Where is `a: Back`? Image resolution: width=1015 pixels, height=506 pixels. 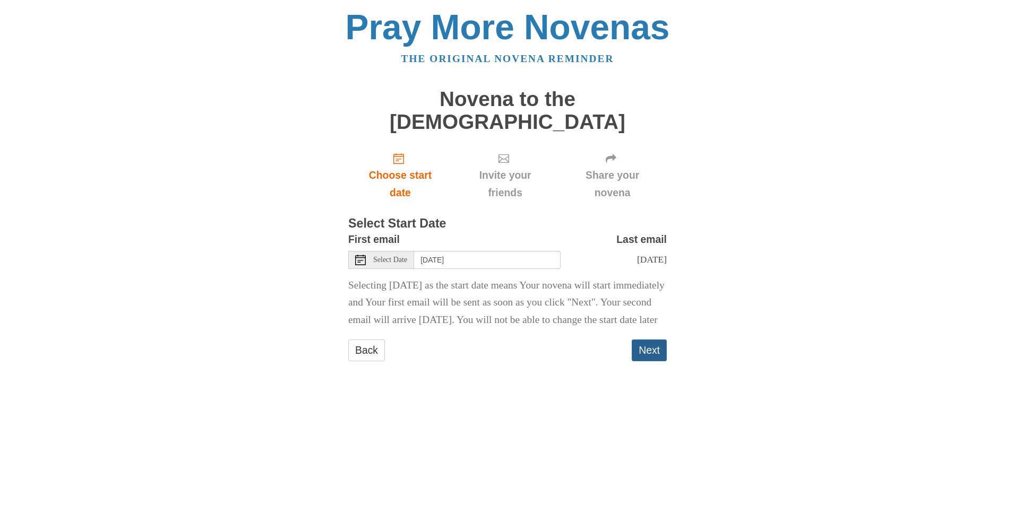 a: Back is located at coordinates (366, 350).